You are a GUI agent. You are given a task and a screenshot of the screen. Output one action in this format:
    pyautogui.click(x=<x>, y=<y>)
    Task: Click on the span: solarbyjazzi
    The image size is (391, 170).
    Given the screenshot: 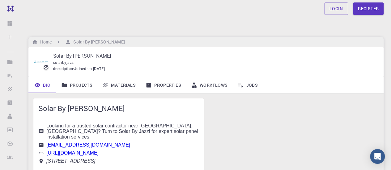 What is the action you would take?
    pyautogui.click(x=64, y=62)
    